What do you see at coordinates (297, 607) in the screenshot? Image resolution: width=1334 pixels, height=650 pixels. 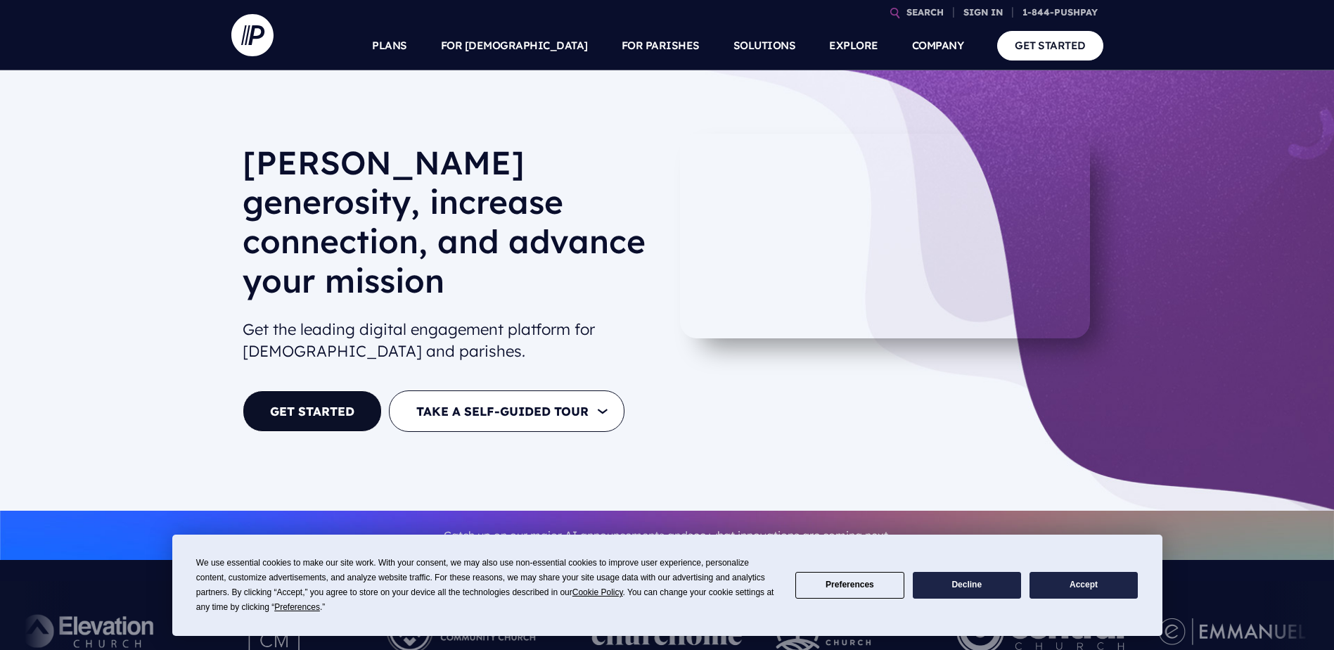 I see `span: Preferences` at bounding box center [297, 607].